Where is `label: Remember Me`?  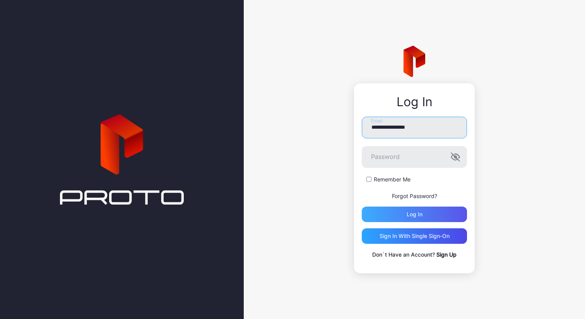
label: Remember Me is located at coordinates (392, 179).